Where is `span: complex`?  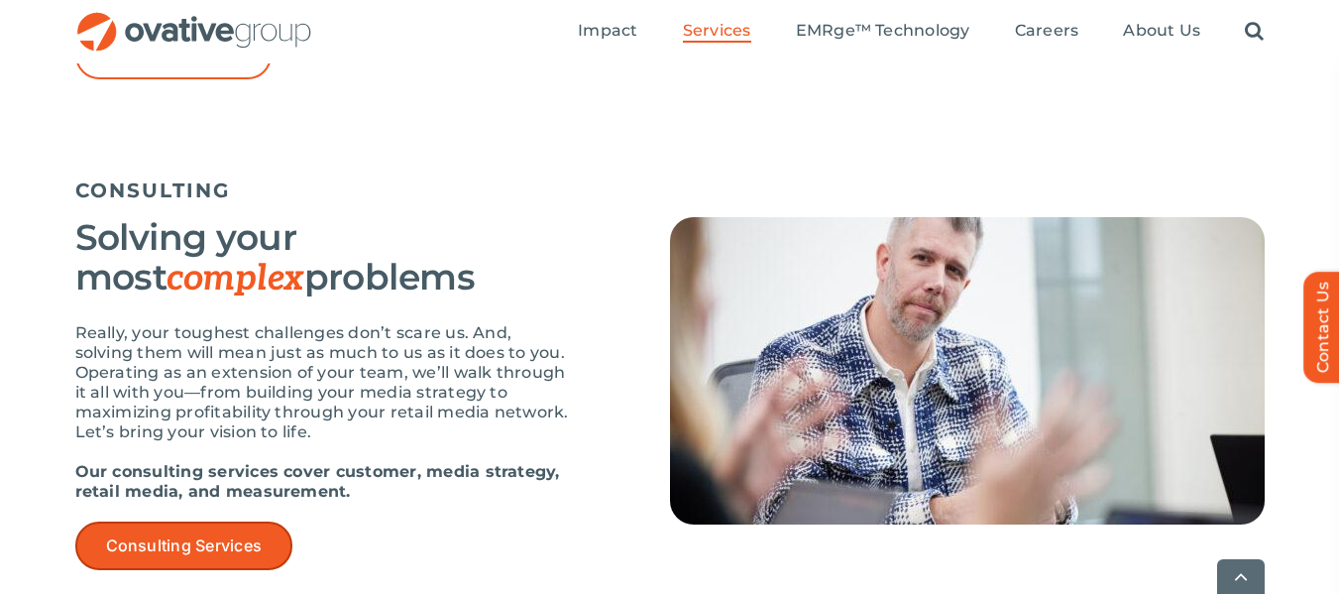 span: complex is located at coordinates (235, 279).